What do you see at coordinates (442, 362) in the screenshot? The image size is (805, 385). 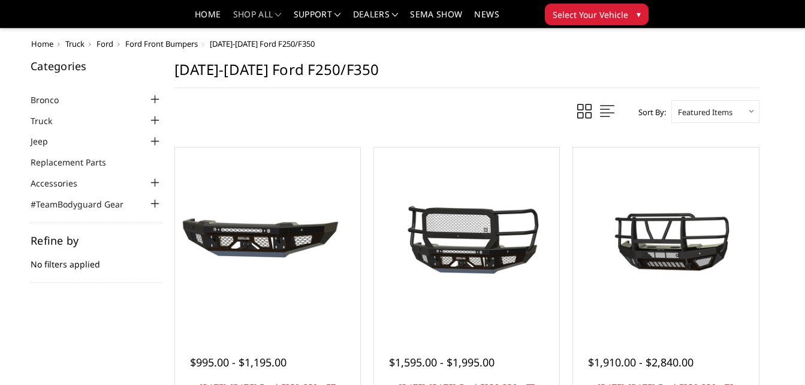 I see `span: $1,595.00 - $1,995.00` at bounding box center [442, 362].